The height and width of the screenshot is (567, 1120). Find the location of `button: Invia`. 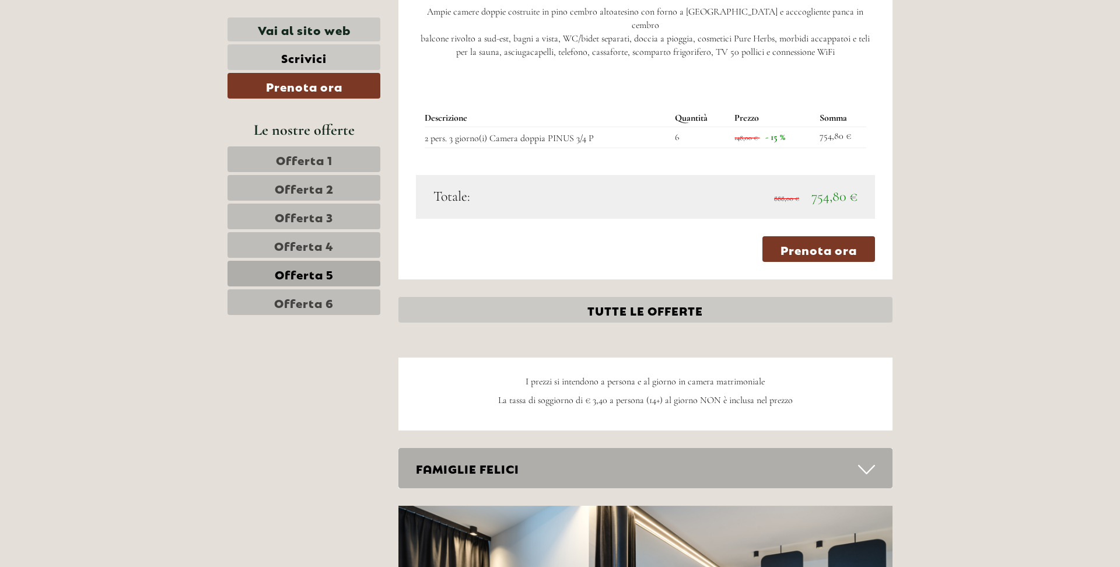

button: Invia is located at coordinates (425, 315).